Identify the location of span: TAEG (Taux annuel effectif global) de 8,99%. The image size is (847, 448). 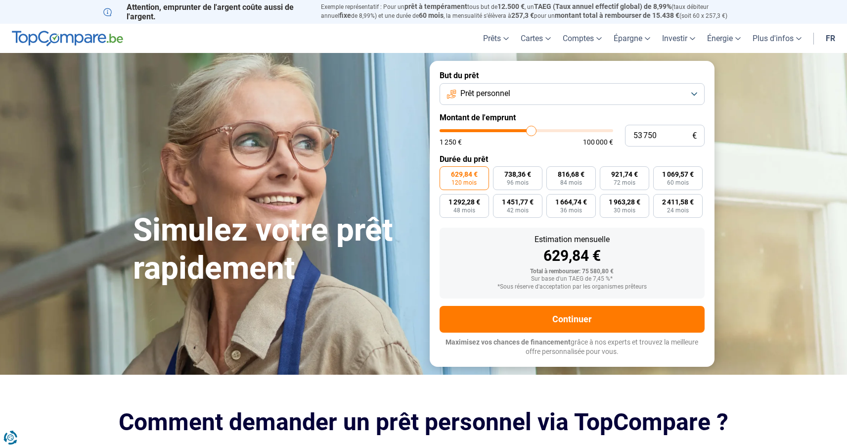
(603, 6).